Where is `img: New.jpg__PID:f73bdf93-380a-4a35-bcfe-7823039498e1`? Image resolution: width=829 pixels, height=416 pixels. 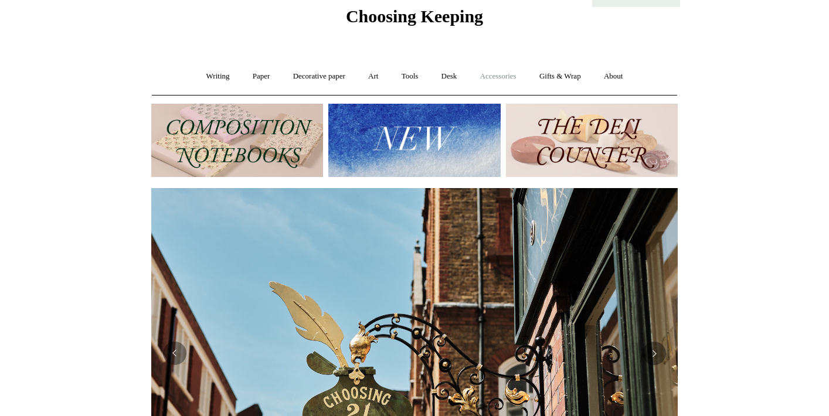 img: New.jpg__PID:f73bdf93-380a-4a35-bcfe-7823039498e1 is located at coordinates (414, 140).